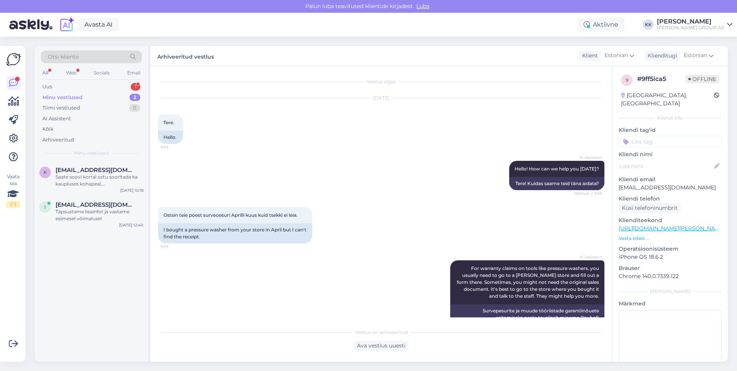 This screenshot has width=737, height=371. What do you see at coordinates (62, 98) in the screenshot?
I see `div: Minu vestlused` at bounding box center [62, 98].